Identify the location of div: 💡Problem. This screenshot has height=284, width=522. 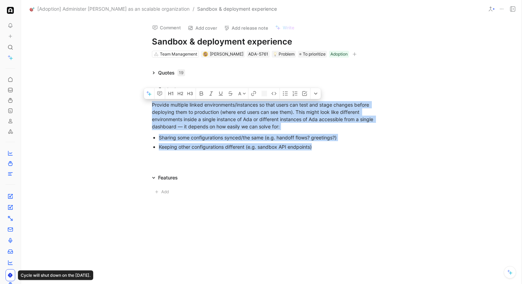
(284, 54).